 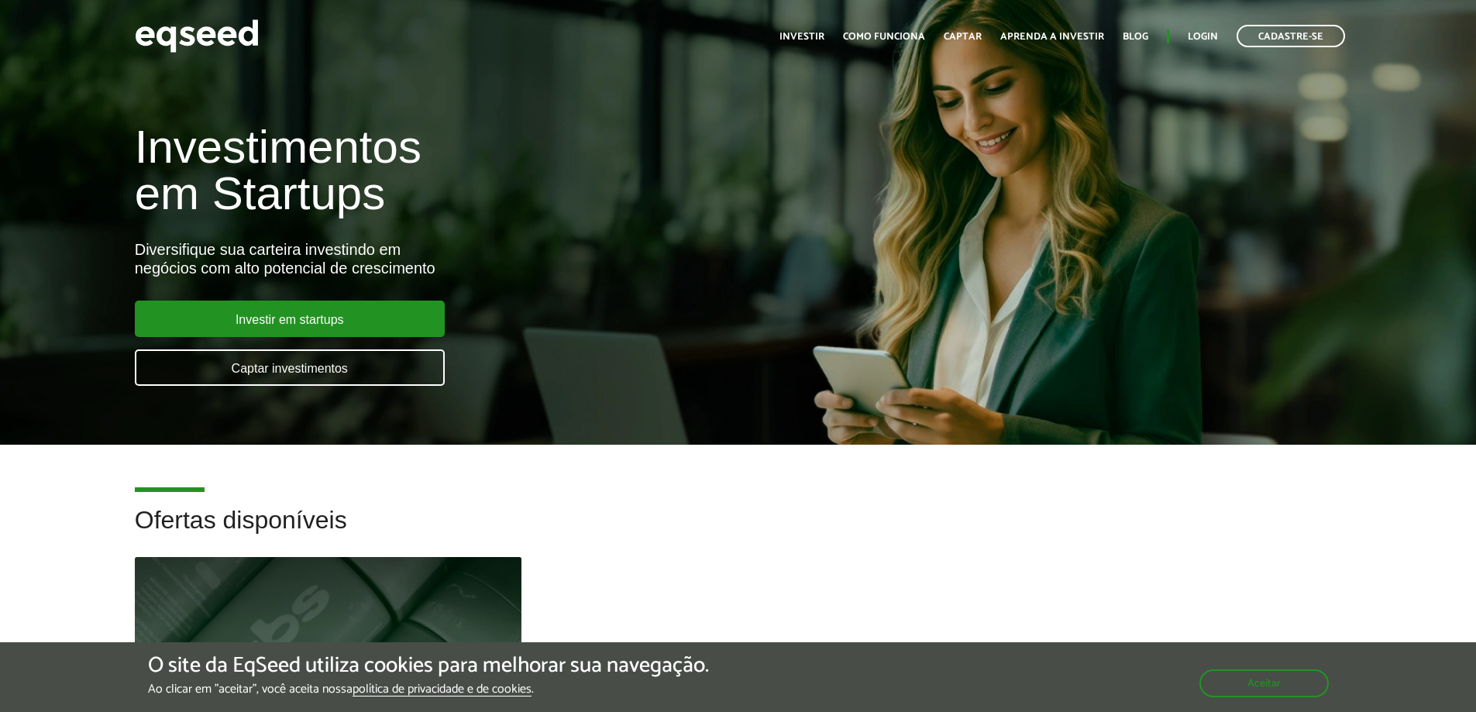 What do you see at coordinates (290, 318) in the screenshot?
I see `a: Investir em startups` at bounding box center [290, 318].